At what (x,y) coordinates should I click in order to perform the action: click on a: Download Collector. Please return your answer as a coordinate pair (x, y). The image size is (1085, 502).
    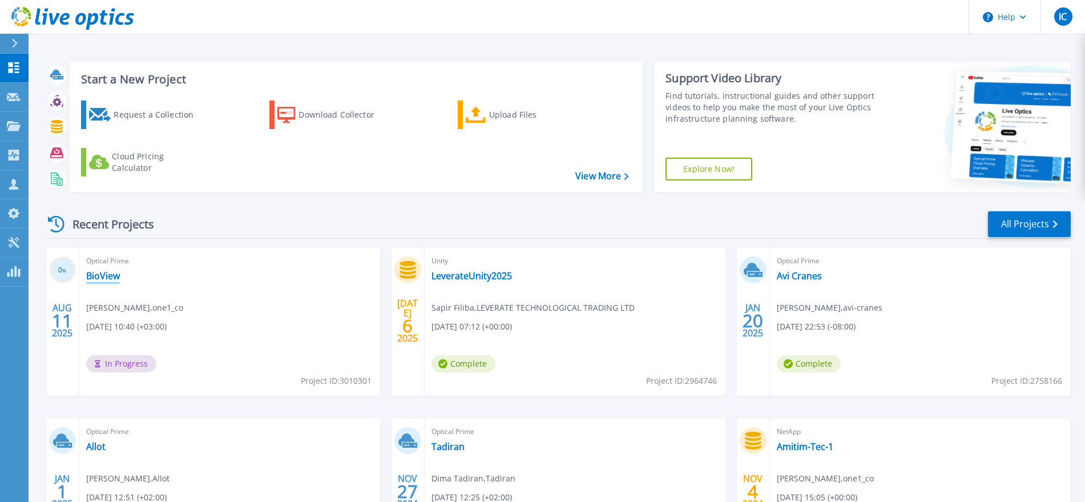
    Looking at the image, I should click on (333, 115).